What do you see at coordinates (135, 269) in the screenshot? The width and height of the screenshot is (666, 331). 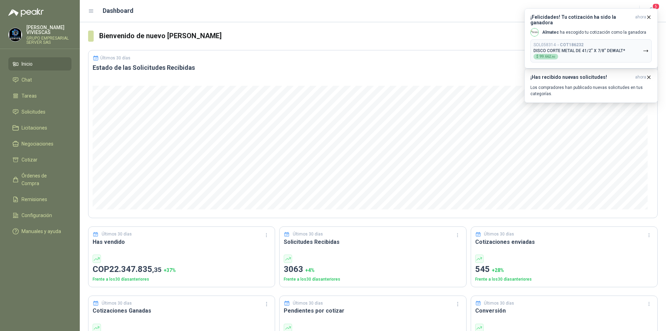 I see `span: 22.347.835` at bounding box center [135, 269].